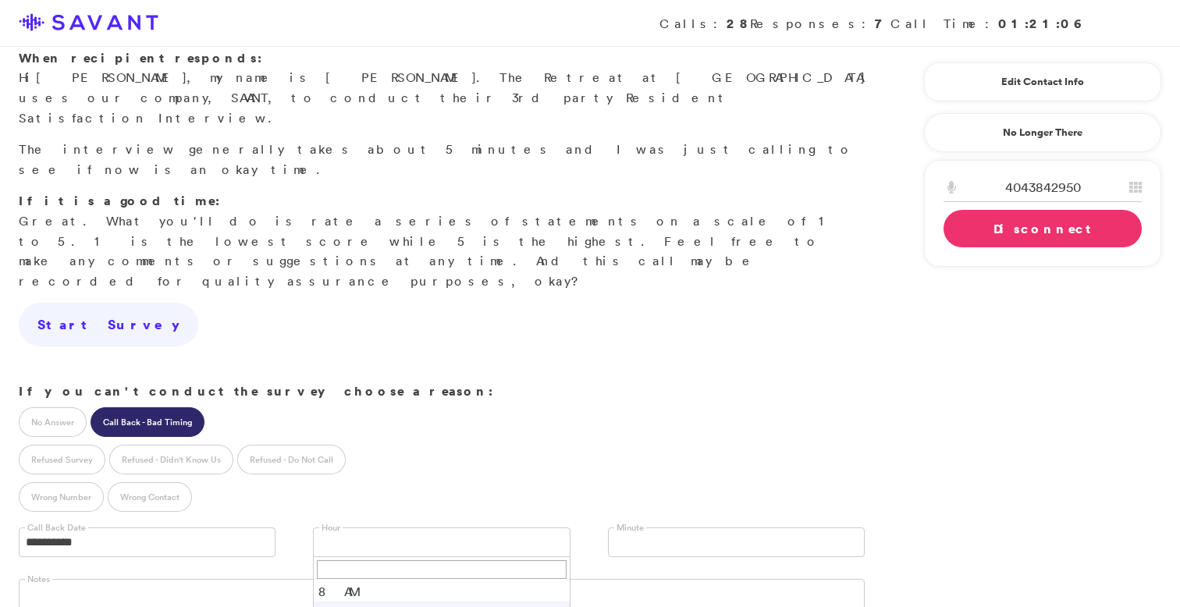 The image size is (1180, 607). I want to click on label: Refused Survey, so click(62, 460).